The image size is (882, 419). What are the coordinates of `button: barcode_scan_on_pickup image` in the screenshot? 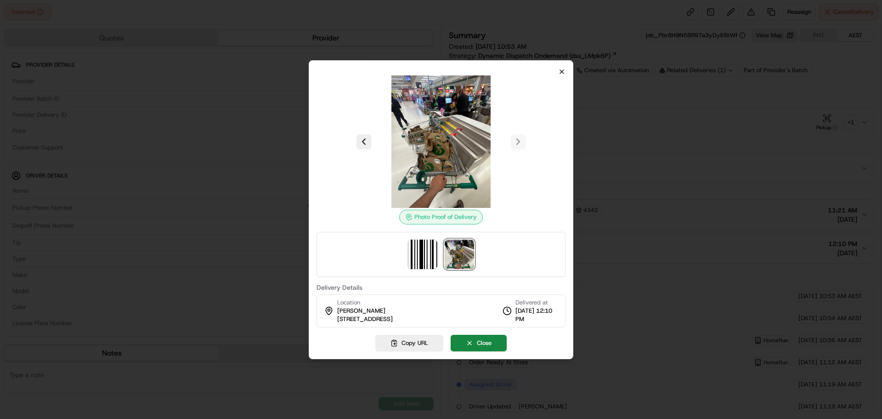 It's located at (423, 254).